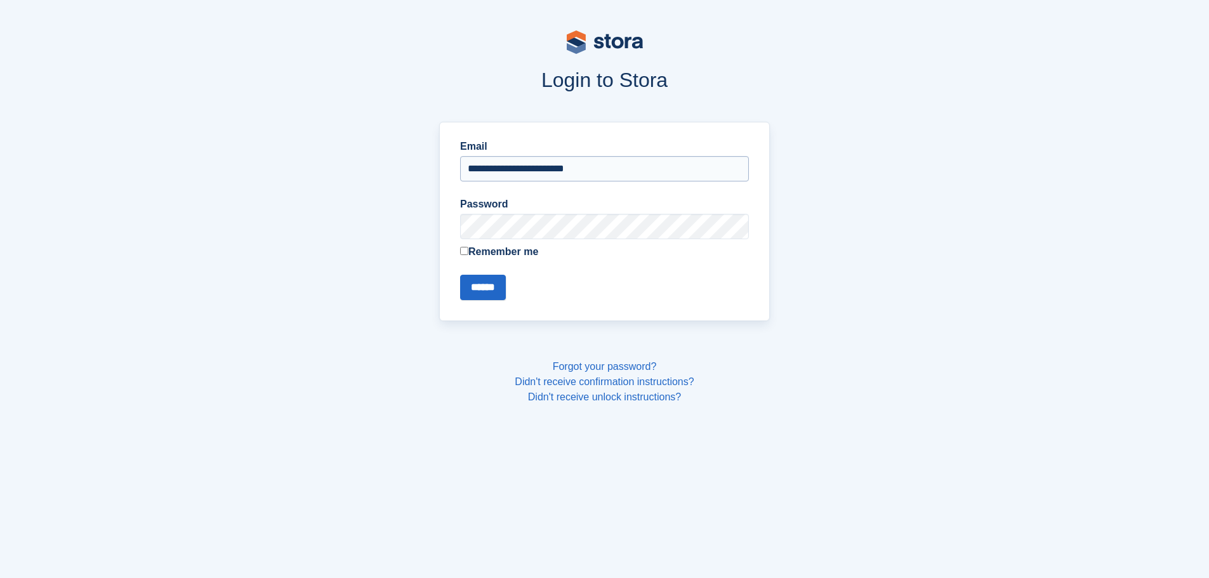 The height and width of the screenshot is (578, 1209). What do you see at coordinates (604, 252) in the screenshot?
I see `label: Remember me` at bounding box center [604, 252].